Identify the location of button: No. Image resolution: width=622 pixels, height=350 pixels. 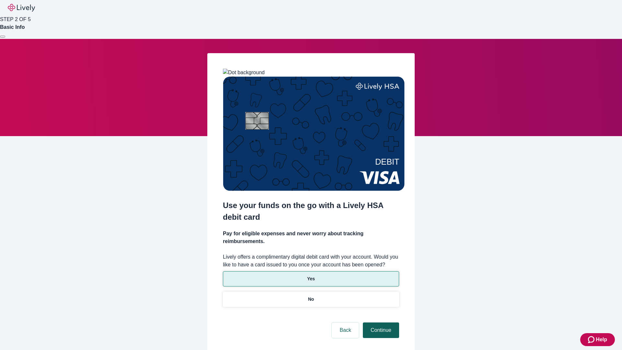
(311, 299).